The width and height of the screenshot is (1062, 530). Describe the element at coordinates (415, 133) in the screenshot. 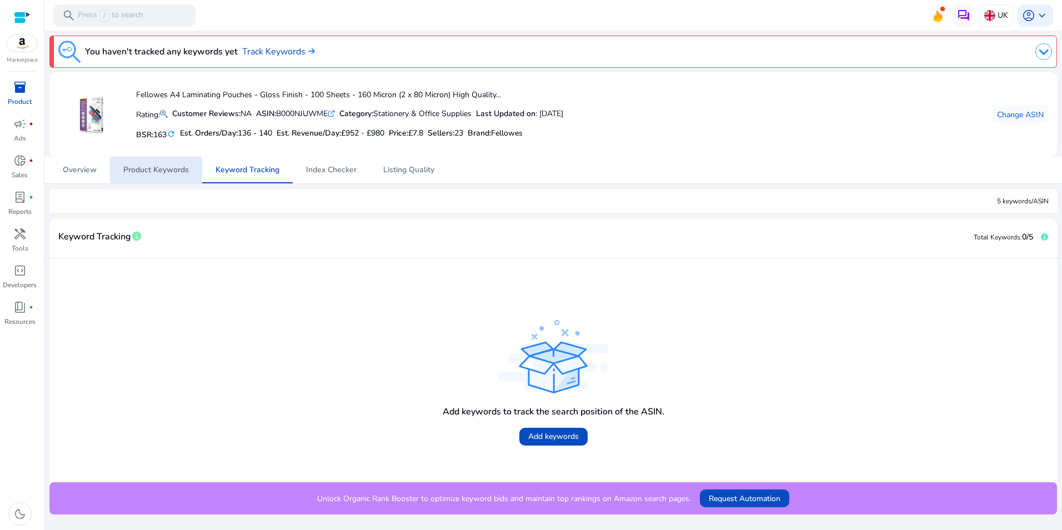

I see `span: £7.8` at that location.